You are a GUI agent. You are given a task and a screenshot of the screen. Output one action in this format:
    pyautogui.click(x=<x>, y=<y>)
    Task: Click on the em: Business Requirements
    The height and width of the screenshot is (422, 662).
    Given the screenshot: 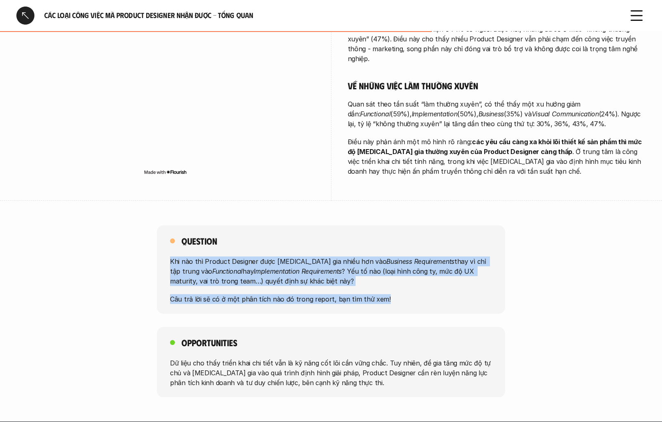 What is the action you would take?
    pyautogui.click(x=420, y=261)
    